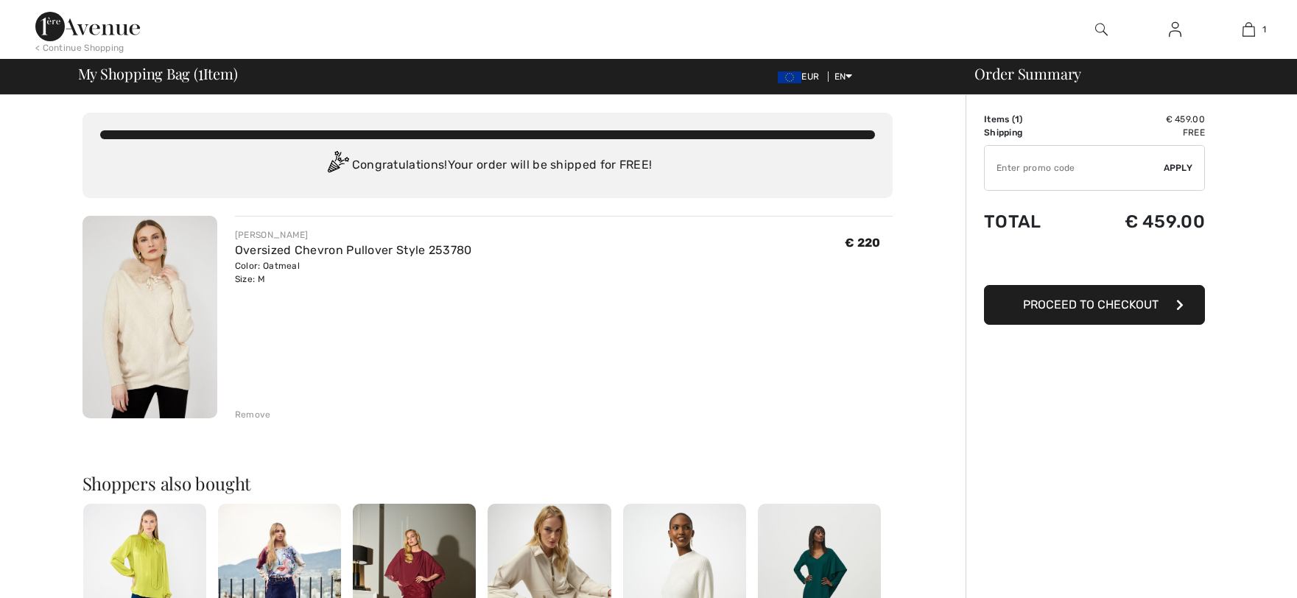  What do you see at coordinates (354, 250) in the screenshot?
I see `a: Oversized Chevron Pullover Style 253780` at bounding box center [354, 250].